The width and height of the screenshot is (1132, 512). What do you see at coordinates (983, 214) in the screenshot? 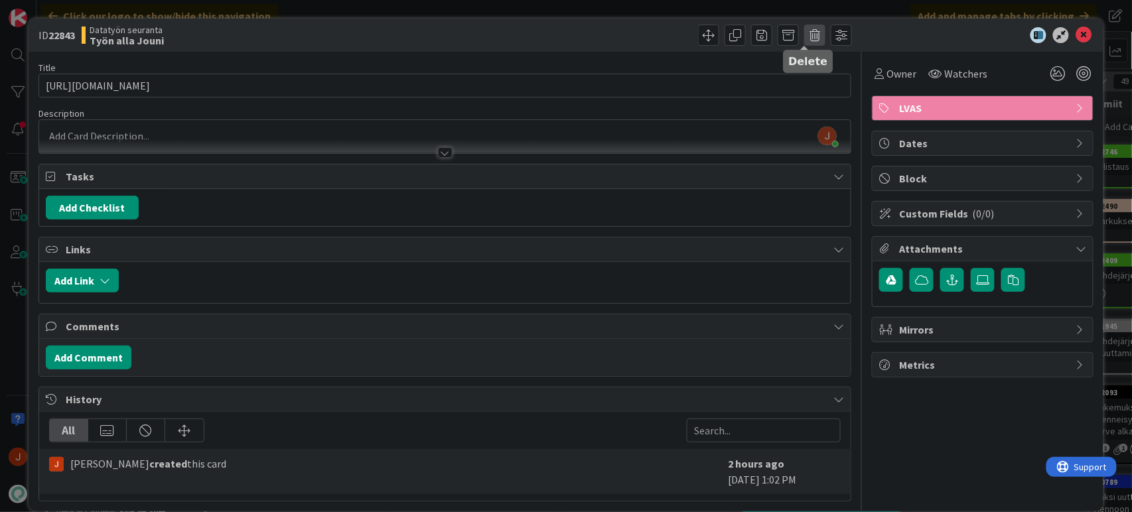
I see `span: ( 0/0 )` at bounding box center [983, 214].